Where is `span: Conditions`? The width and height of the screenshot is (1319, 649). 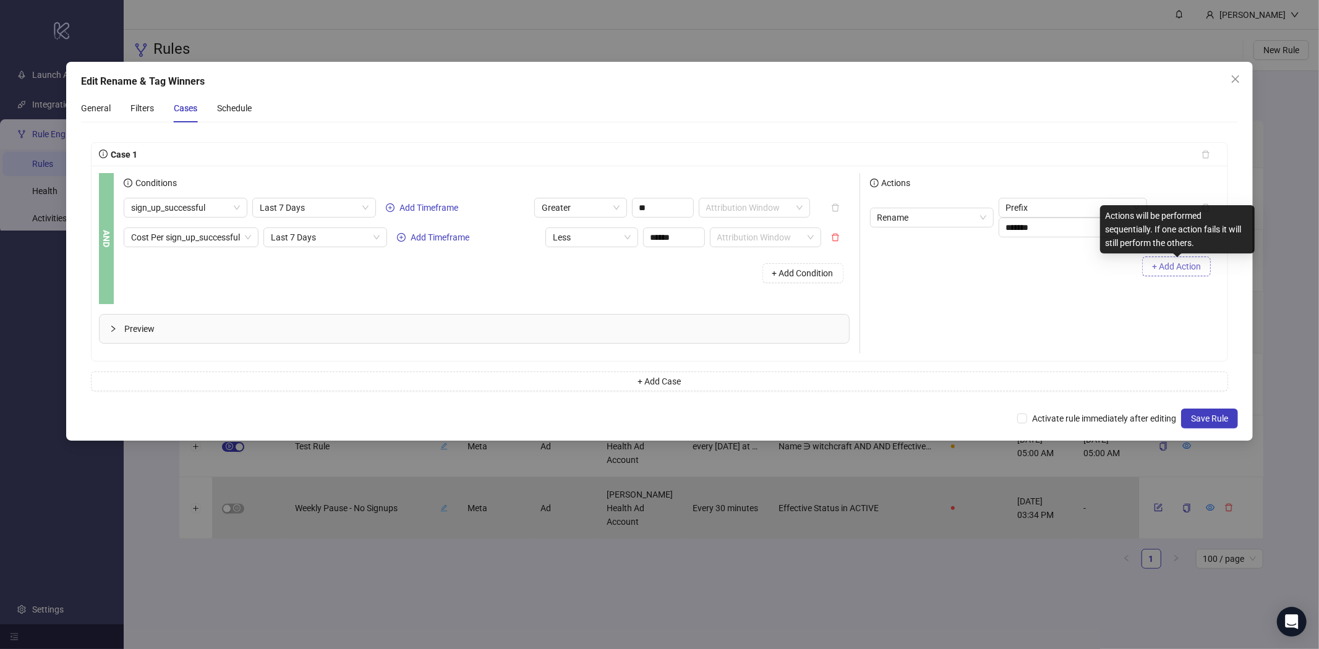 span: Conditions is located at coordinates (155, 183).